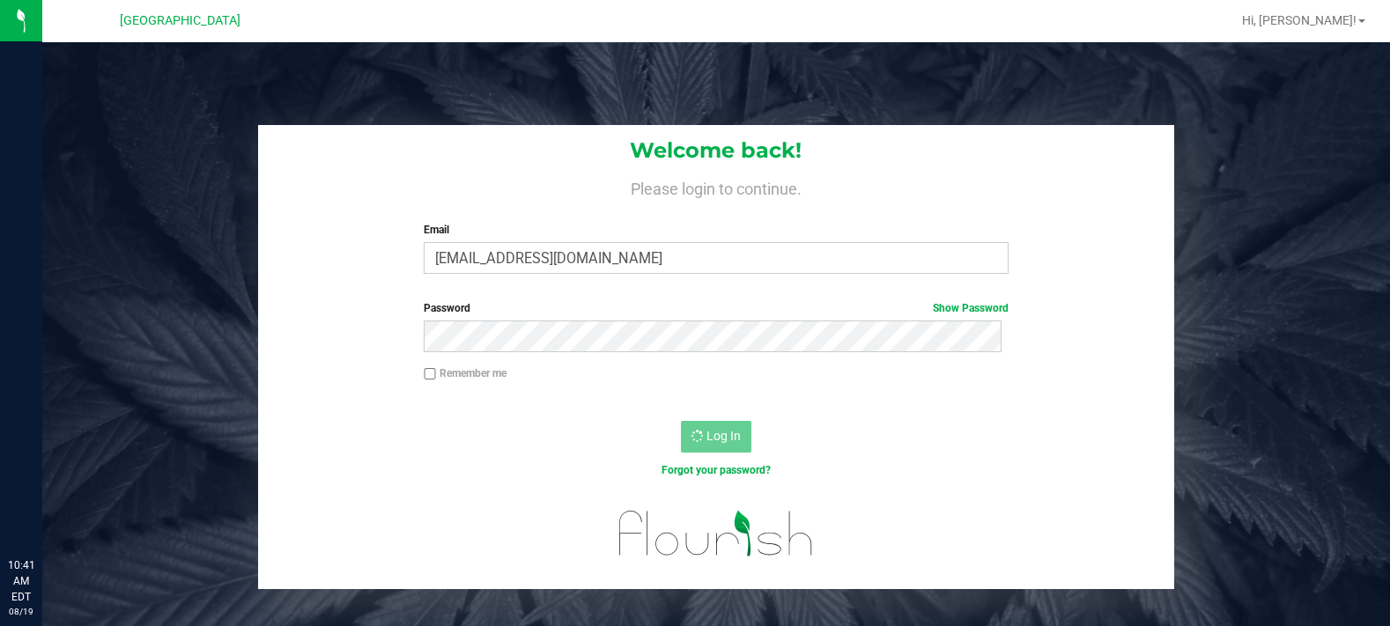 The width and height of the screenshot is (1390, 626). Describe the element at coordinates (715, 230) in the screenshot. I see `label: Email` at that location.